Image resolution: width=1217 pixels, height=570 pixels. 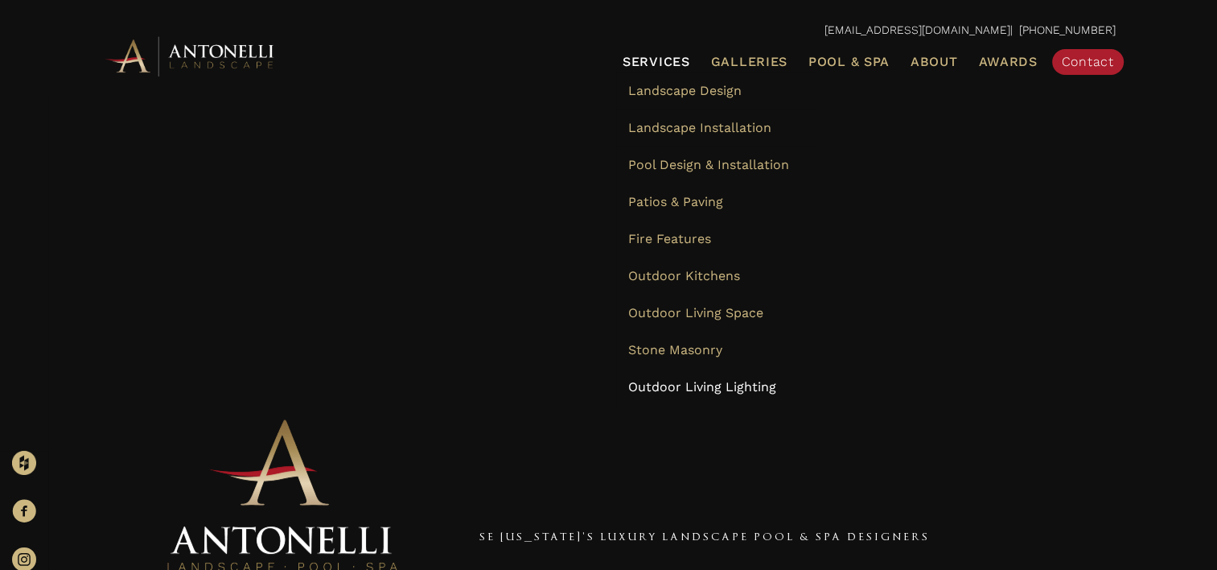 What do you see at coordinates (24, 463) in the screenshot?
I see `img: Houzz` at bounding box center [24, 463].